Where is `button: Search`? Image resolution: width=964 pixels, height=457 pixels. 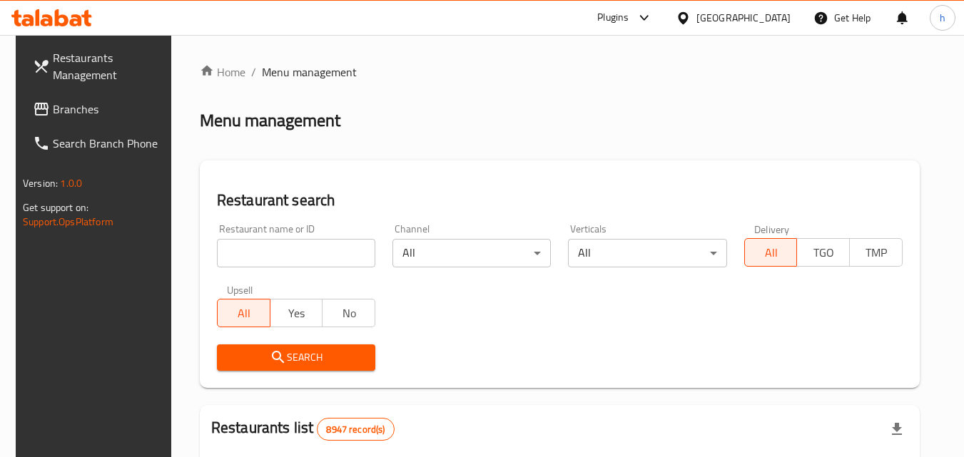 button: Search is located at coordinates (296, 357).